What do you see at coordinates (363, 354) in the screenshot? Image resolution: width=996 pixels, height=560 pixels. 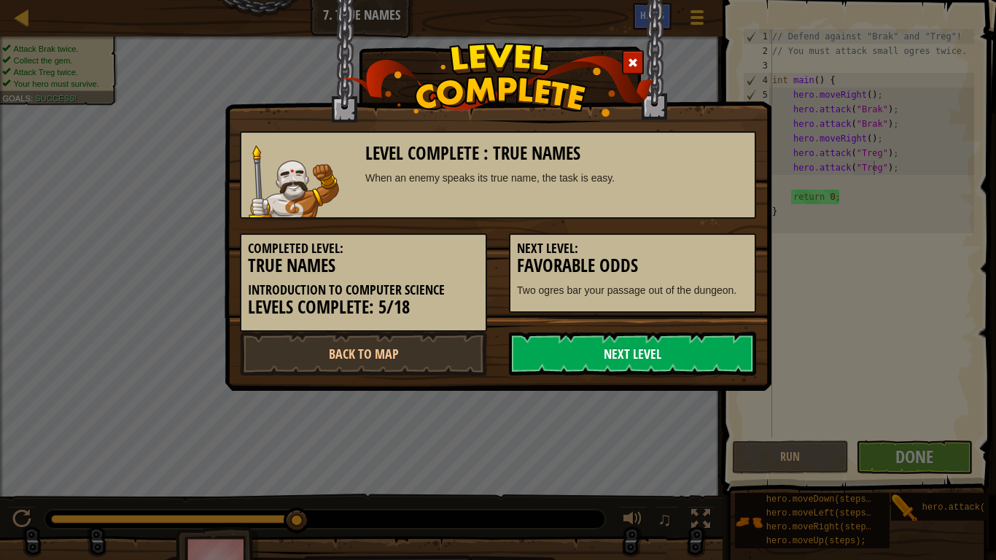 I see `a: Back to Map` at bounding box center [363, 354].